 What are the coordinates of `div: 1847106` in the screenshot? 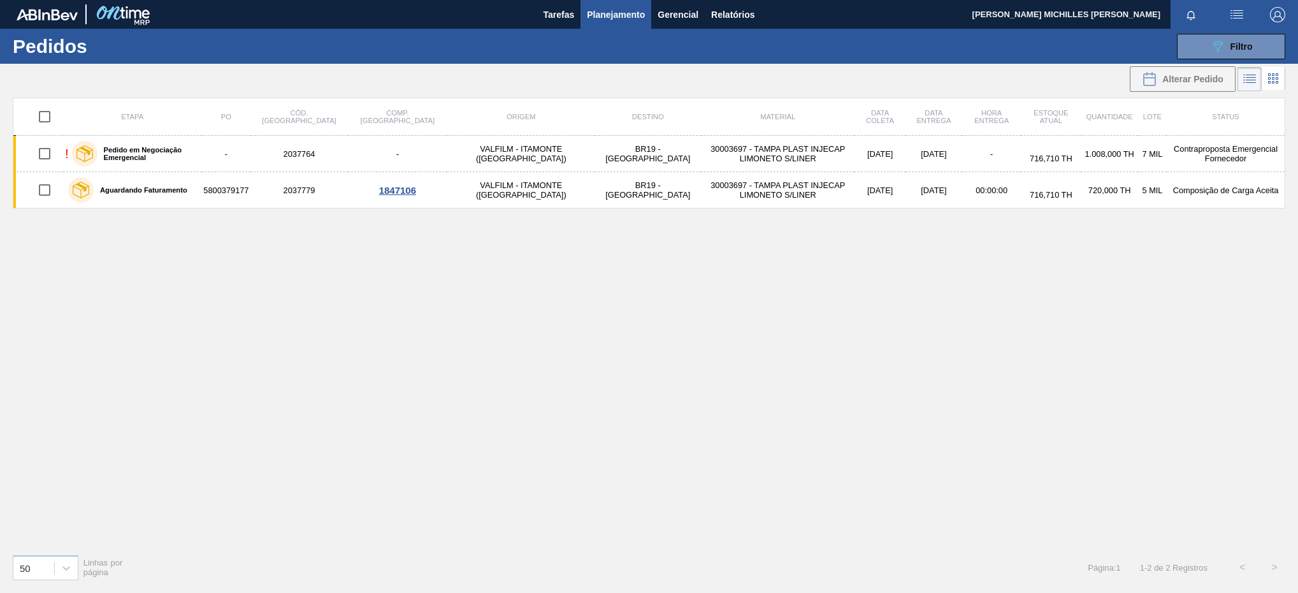 It's located at (398, 190).